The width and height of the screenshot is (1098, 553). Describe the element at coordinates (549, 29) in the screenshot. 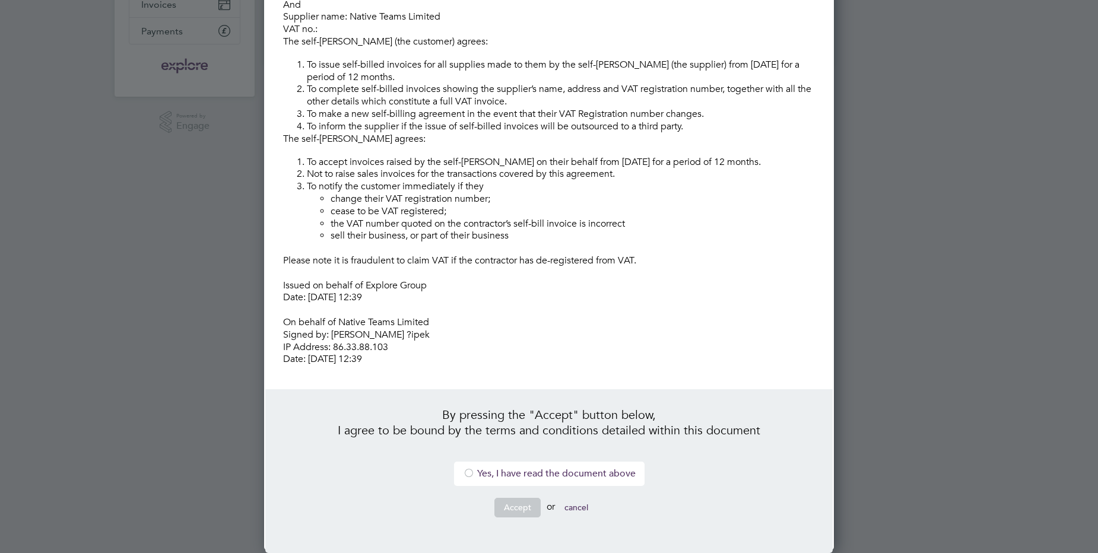

I see `p: VAT no.:` at that location.